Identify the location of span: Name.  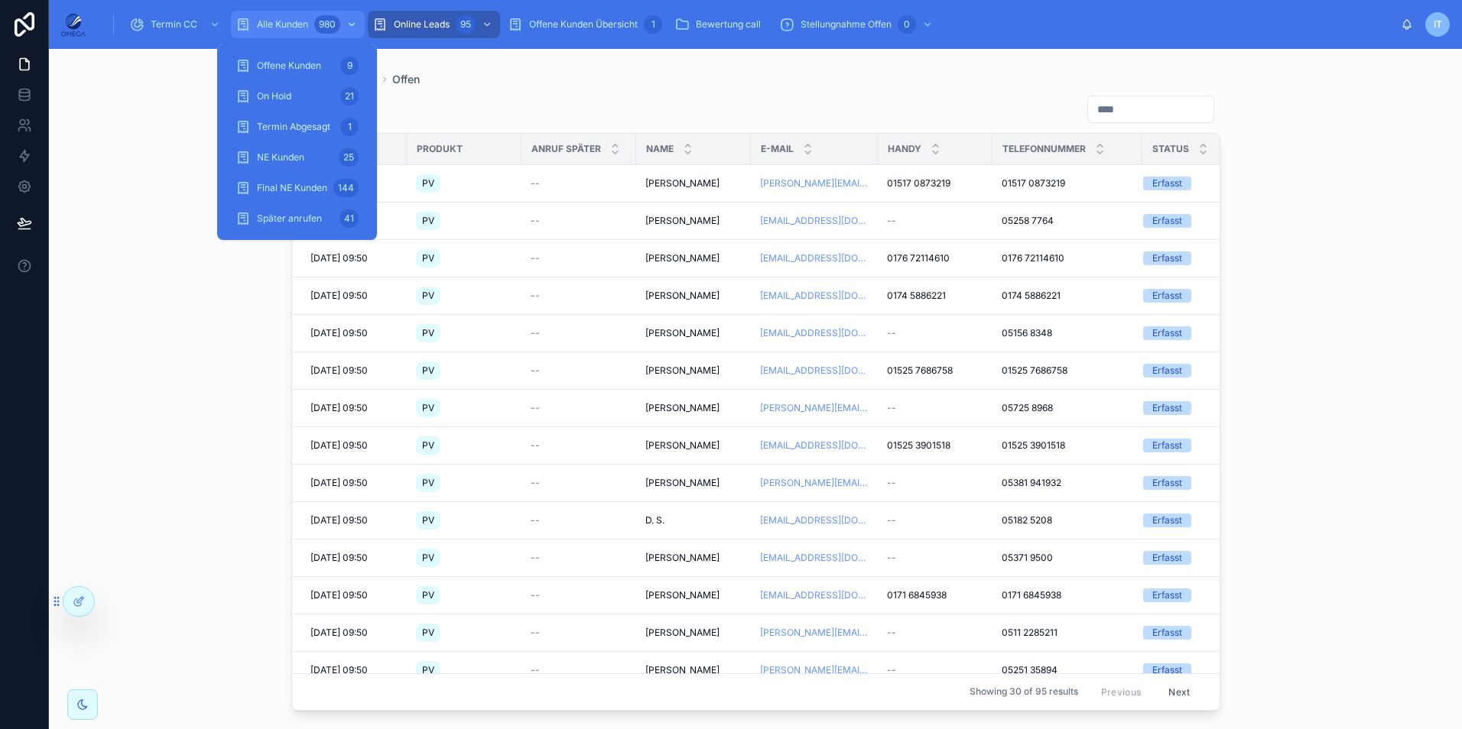
(660, 149).